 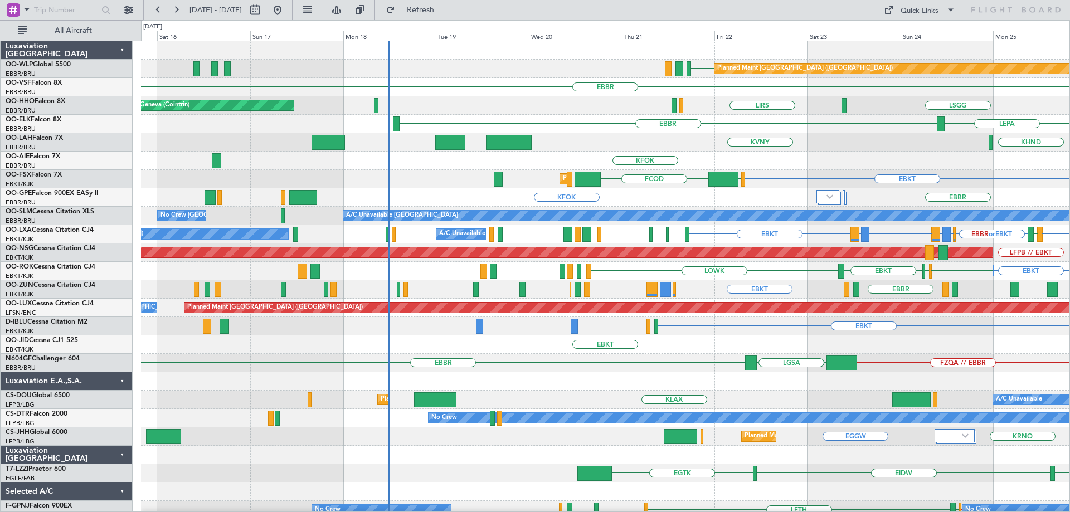 What do you see at coordinates (38, 506) in the screenshot?
I see `a: F-GPNJFalcon 900EX` at bounding box center [38, 506].